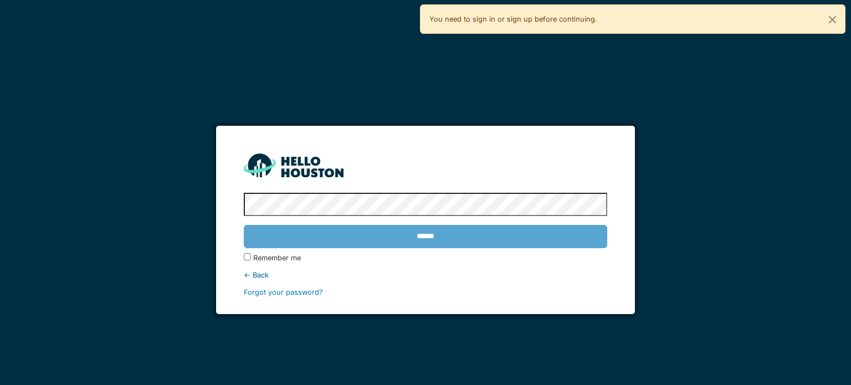 The image size is (851, 385). What do you see at coordinates (832, 19) in the screenshot?
I see `button: Close` at bounding box center [832, 19].